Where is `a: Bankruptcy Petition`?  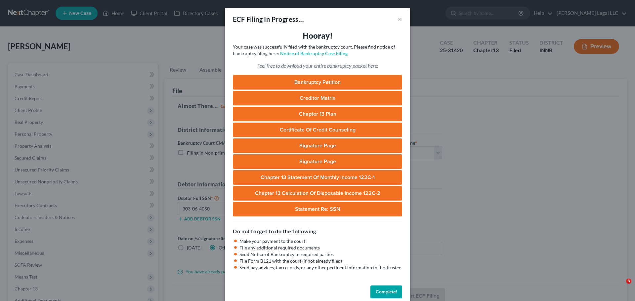 a: Bankruptcy Petition is located at coordinates (317, 82).